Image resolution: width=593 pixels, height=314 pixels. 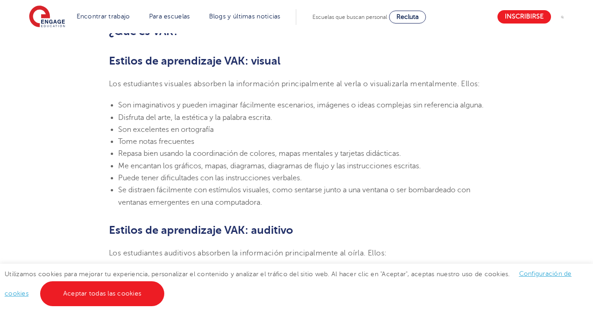 I want to click on font: Utilizamos cookies para mejorar tu experiencia, personalizar el contenido y analizar el tráfico d..., so click(x=257, y=274).